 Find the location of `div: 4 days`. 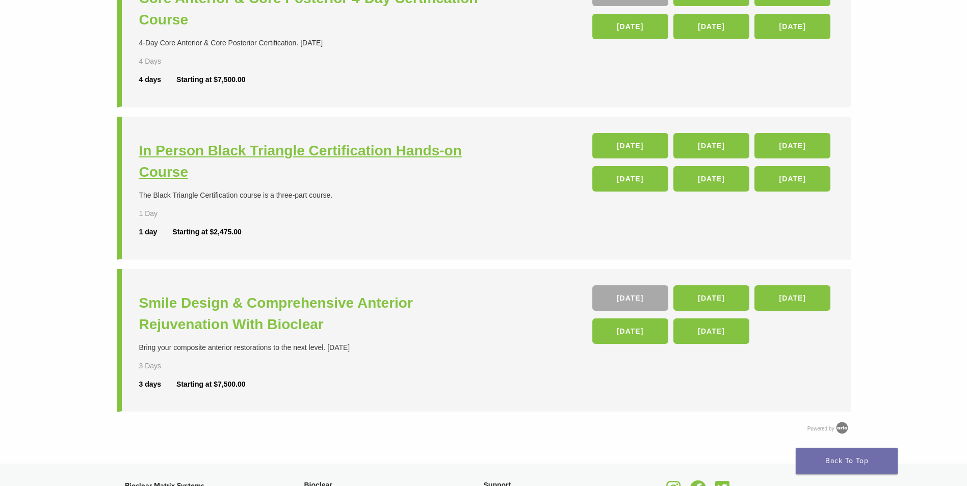

div: 4 days is located at coordinates (158, 80).